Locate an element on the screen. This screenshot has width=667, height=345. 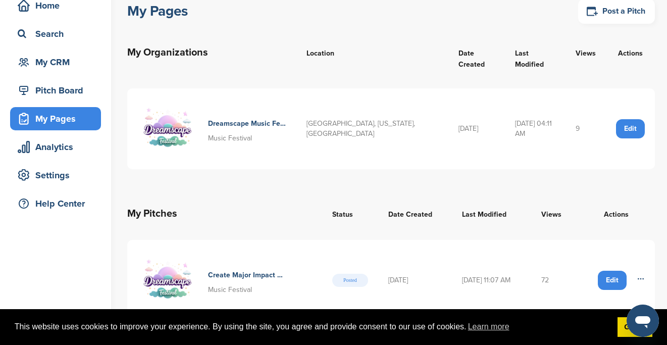
span: This website uses cookies to improve your experience. By using the site, you agree and provide co... is located at coordinates (312, 327).